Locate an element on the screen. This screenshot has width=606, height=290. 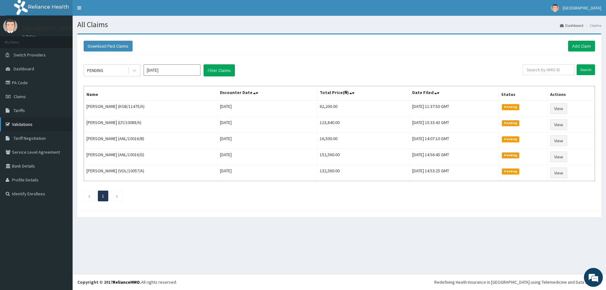
span: Claims is located at coordinates (20, 97).